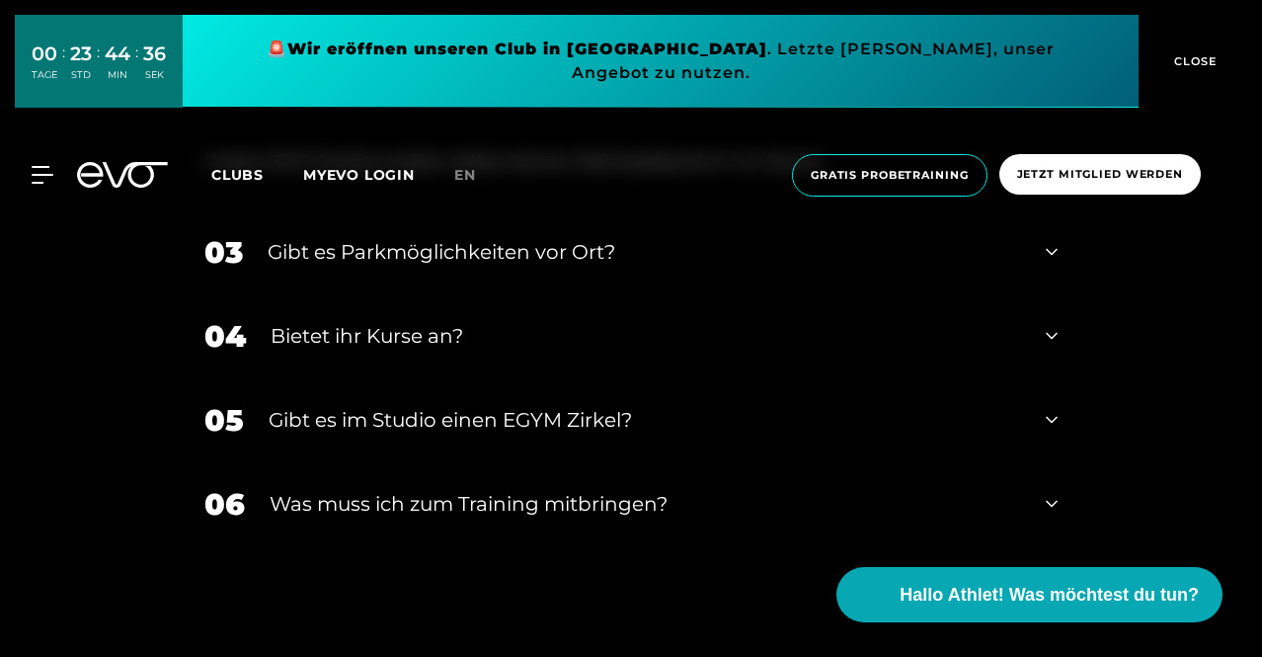 This screenshot has width=1262, height=657. I want to click on span: Gratis Probetraining, so click(890, 175).